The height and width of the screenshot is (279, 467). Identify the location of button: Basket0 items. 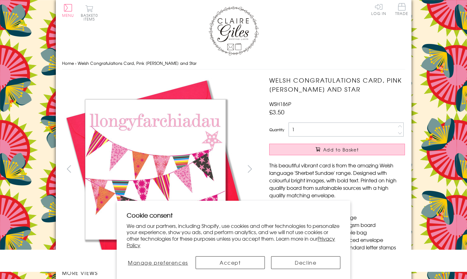
(89, 13).